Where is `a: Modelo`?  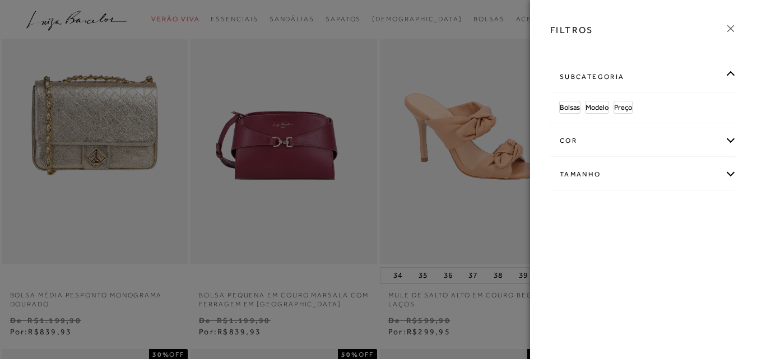 a: Modelo is located at coordinates (597, 107).